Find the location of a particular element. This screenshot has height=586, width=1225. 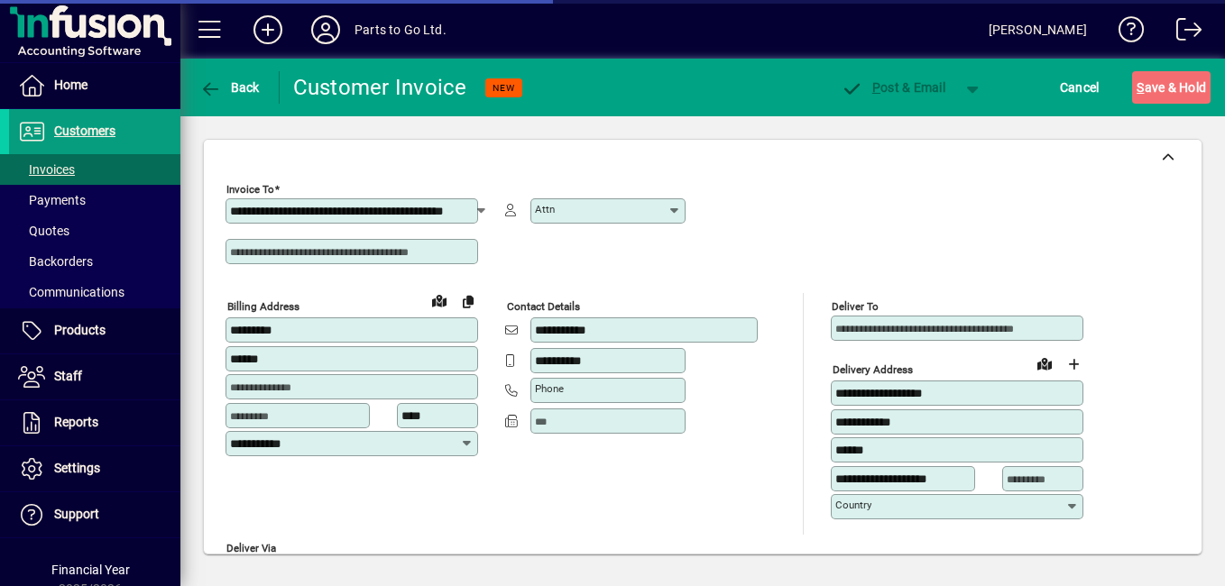

span: ave & Hold is located at coordinates (1171, 87).